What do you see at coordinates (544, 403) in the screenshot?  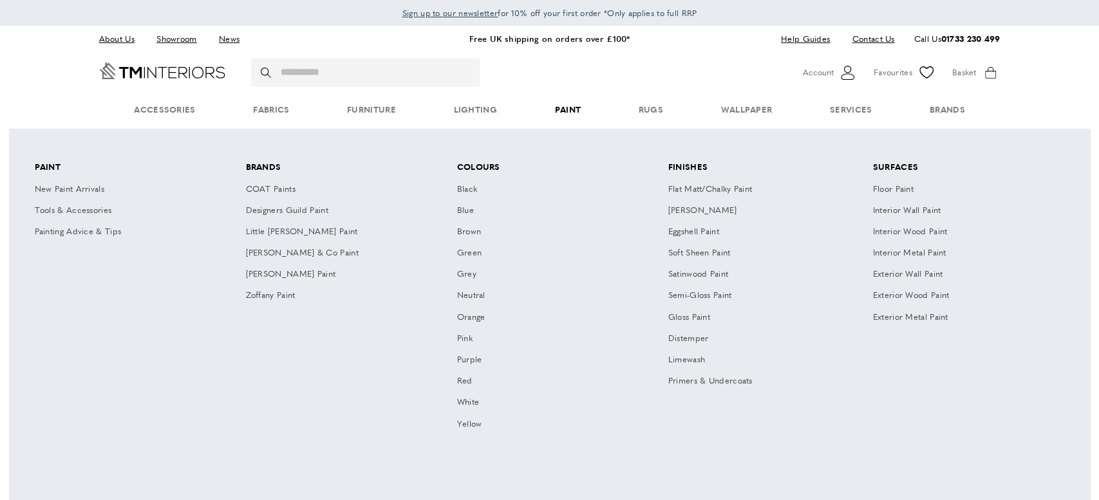 I see `a: White` at bounding box center [544, 403].